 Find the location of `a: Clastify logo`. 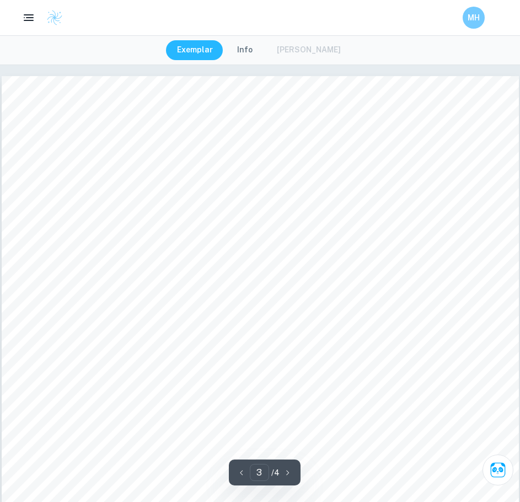

a: Clastify logo is located at coordinates (51, 18).